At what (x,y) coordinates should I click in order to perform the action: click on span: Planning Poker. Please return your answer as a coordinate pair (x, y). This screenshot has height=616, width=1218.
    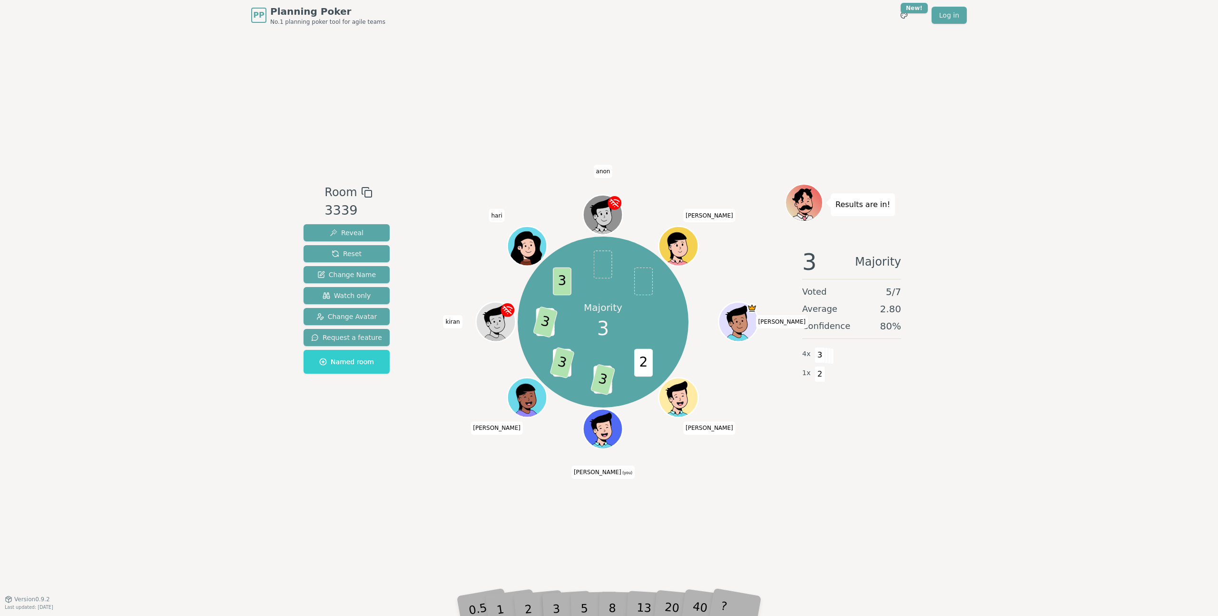
    Looking at the image, I should click on (328, 11).